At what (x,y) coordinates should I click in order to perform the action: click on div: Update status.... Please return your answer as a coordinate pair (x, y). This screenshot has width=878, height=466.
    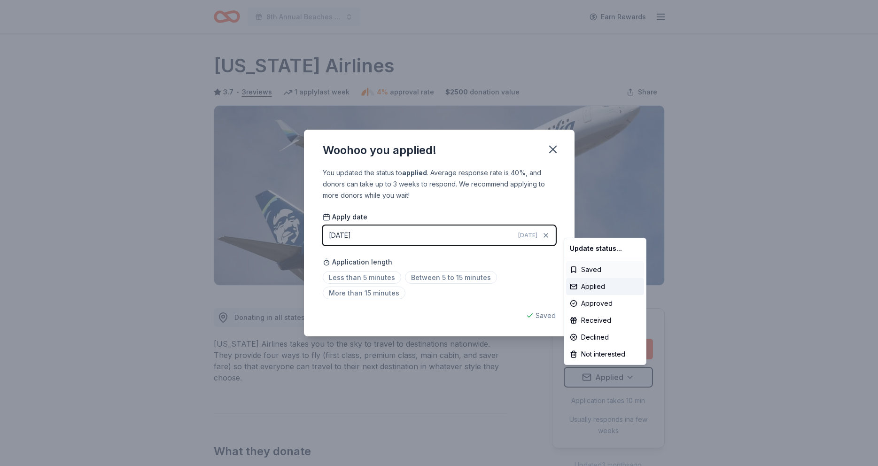
    Looking at the image, I should click on (605, 249).